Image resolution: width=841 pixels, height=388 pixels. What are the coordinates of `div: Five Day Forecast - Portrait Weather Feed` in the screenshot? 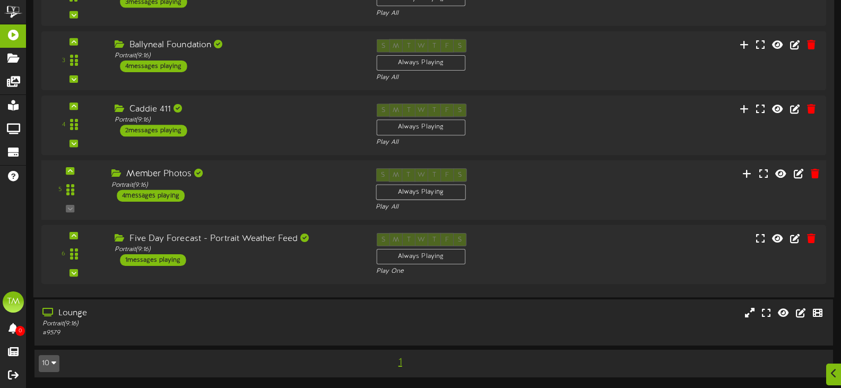 It's located at (237, 239).